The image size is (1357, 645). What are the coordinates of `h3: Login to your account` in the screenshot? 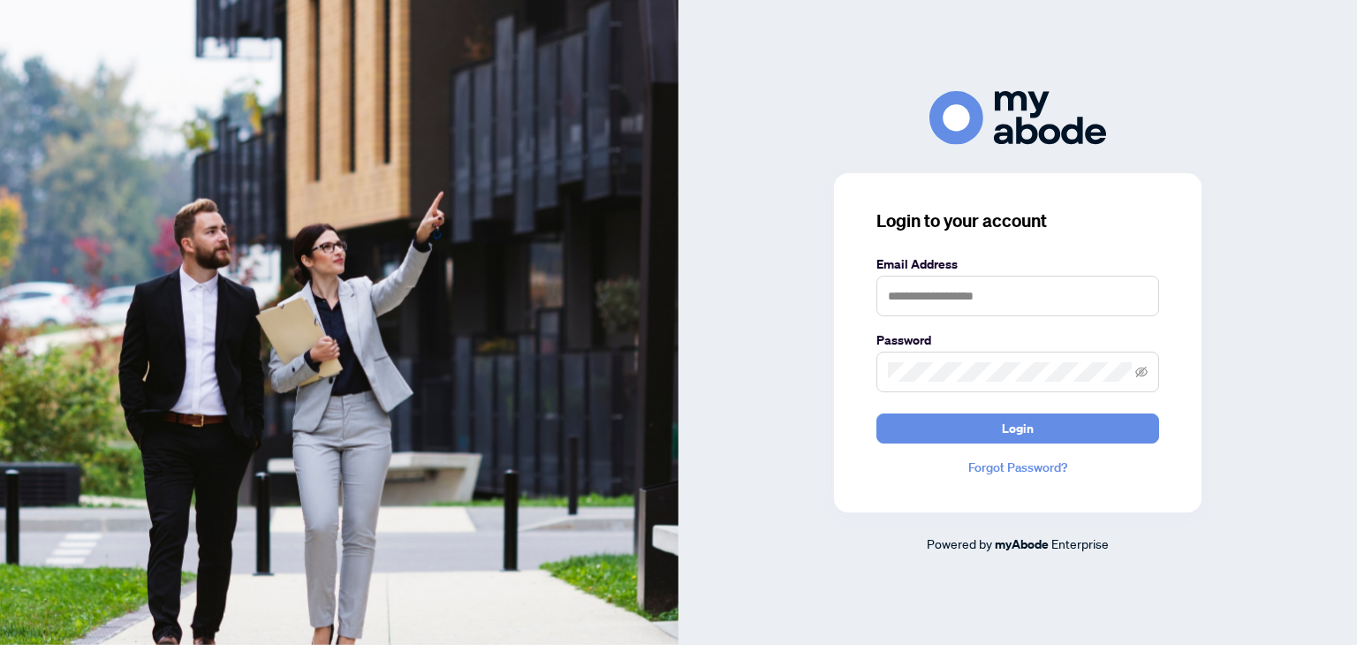 It's located at (1018, 221).